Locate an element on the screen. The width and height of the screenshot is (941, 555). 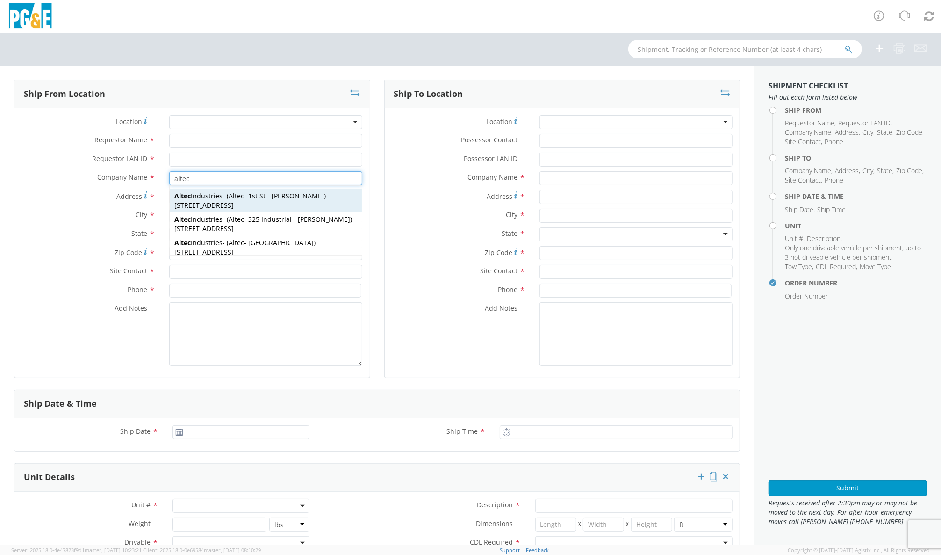
span: Only one driveable vehicle per shipment, up to 3 not driveable vehicle per shipment is located at coordinates (853, 252).